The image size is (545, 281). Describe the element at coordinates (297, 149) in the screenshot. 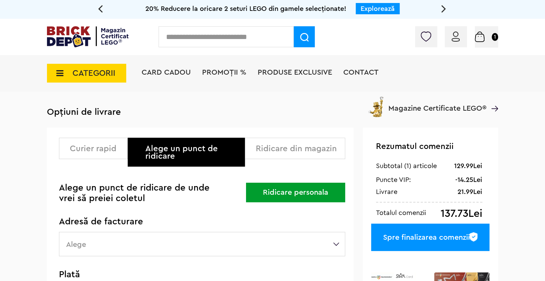

I see `div: Ridicare din magazin` at that location.